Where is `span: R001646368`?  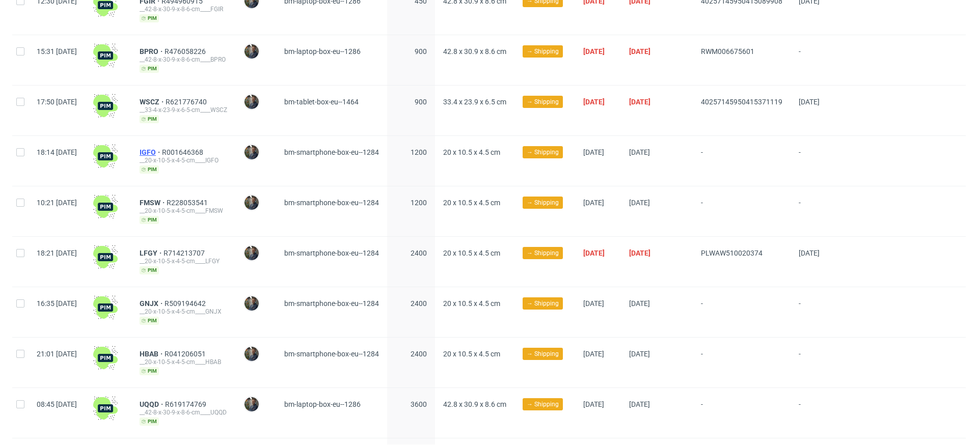
span: R001646368 is located at coordinates (183, 152).